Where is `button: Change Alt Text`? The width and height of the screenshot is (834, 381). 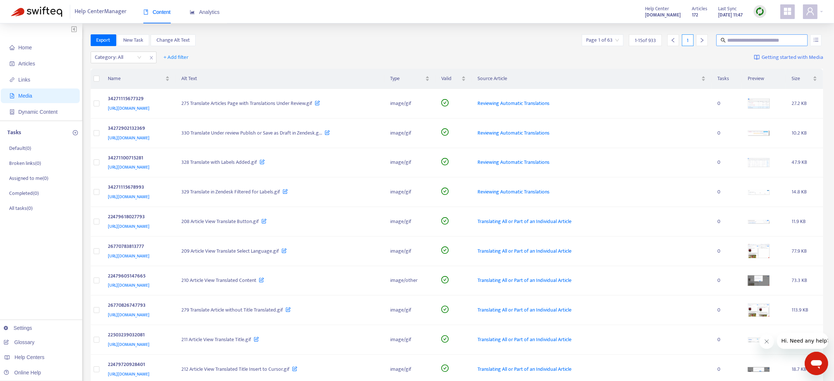
button: Change Alt Text is located at coordinates (173, 40).